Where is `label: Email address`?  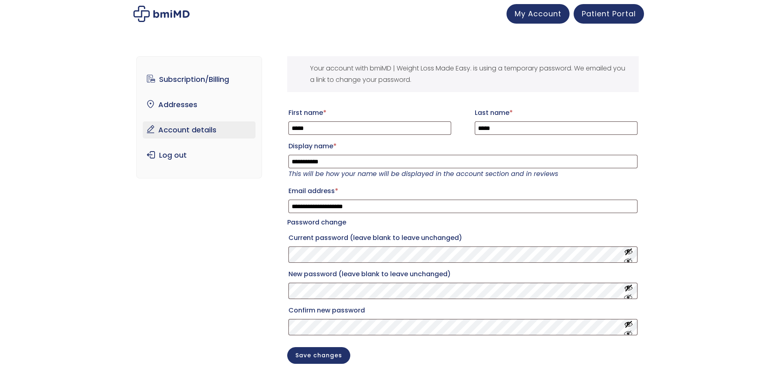 label: Email address is located at coordinates (463, 191).